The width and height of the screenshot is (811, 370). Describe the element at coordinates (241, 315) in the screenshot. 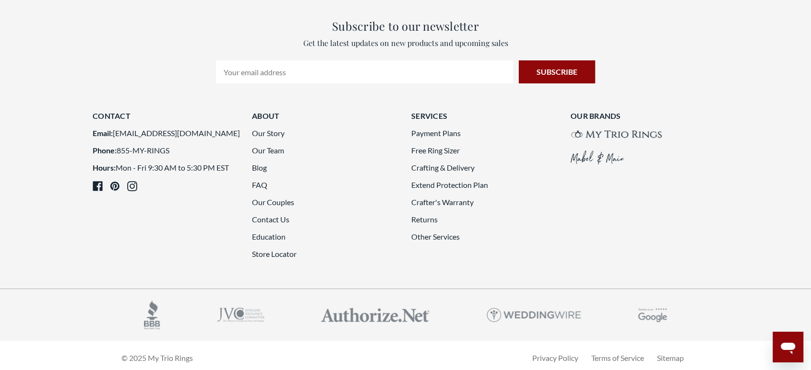

I see `img: jvc` at that location.